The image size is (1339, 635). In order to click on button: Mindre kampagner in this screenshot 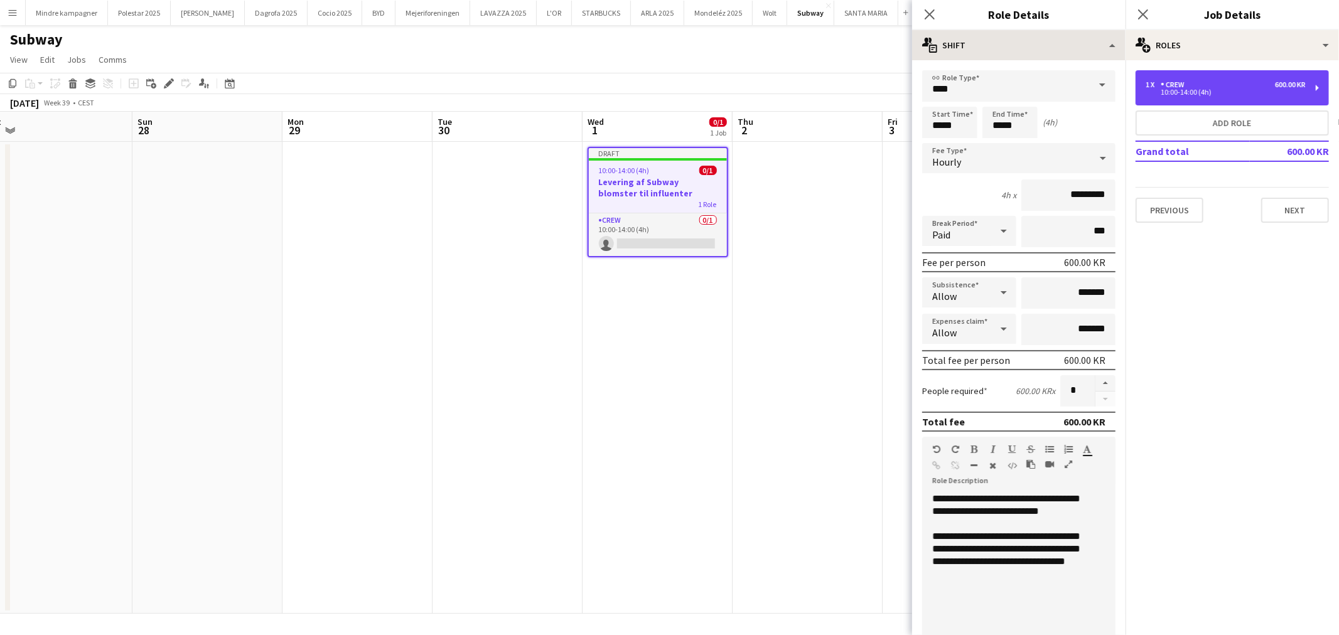, I will do `click(67, 13)`.